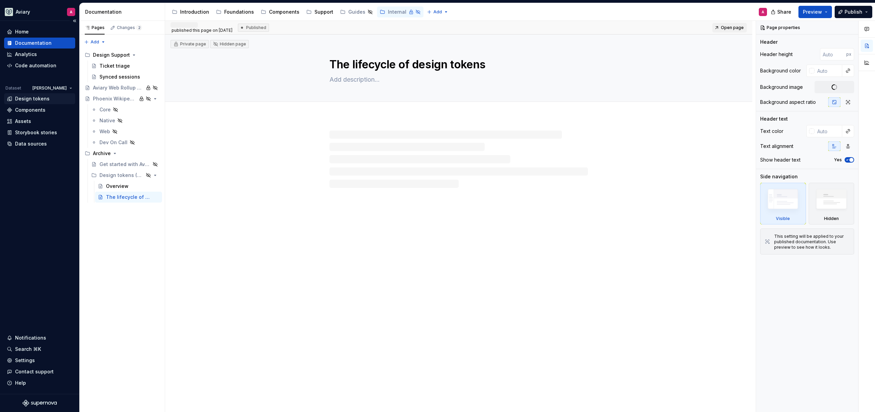 Image resolution: width=875 pixels, height=412 pixels. Describe the element at coordinates (40, 110) in the screenshot. I see `a: Components` at that location.